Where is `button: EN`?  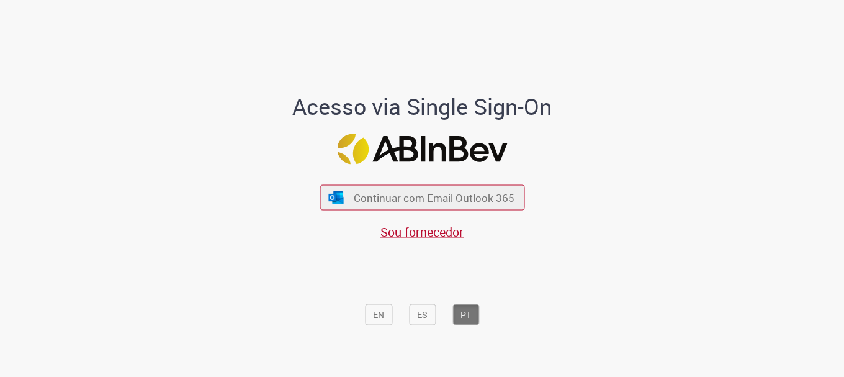 button: EN is located at coordinates (378, 314).